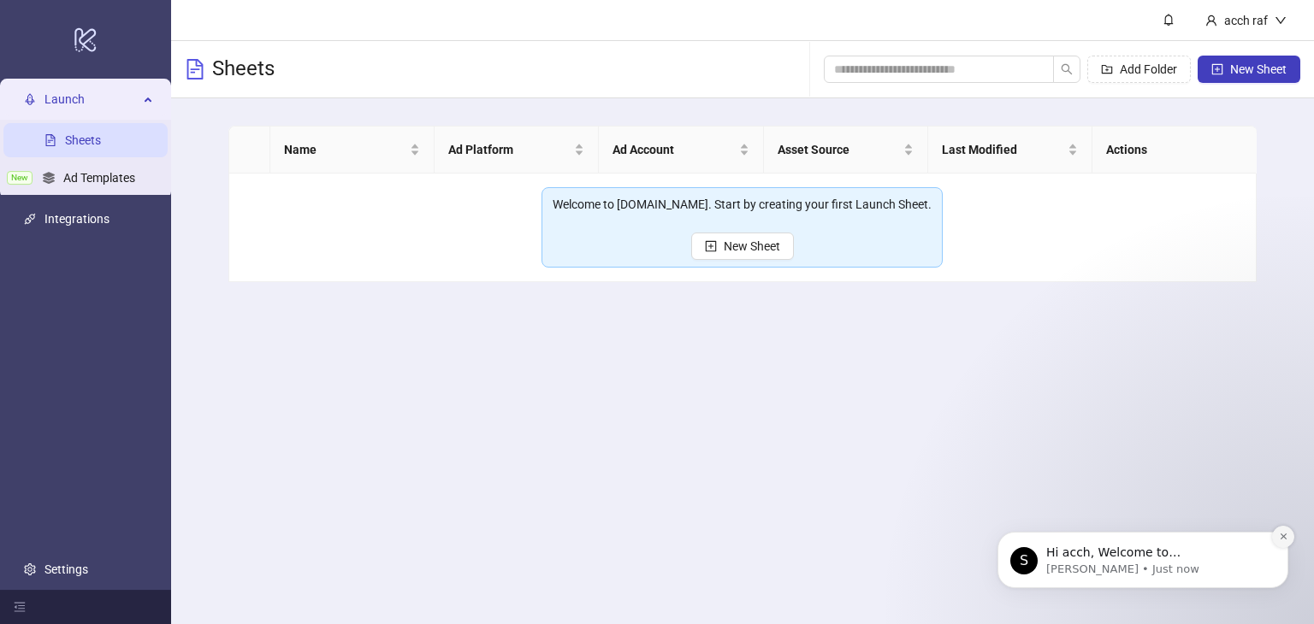 Image resolution: width=1314 pixels, height=624 pixels. I want to click on th: Ad Account, so click(681, 150).